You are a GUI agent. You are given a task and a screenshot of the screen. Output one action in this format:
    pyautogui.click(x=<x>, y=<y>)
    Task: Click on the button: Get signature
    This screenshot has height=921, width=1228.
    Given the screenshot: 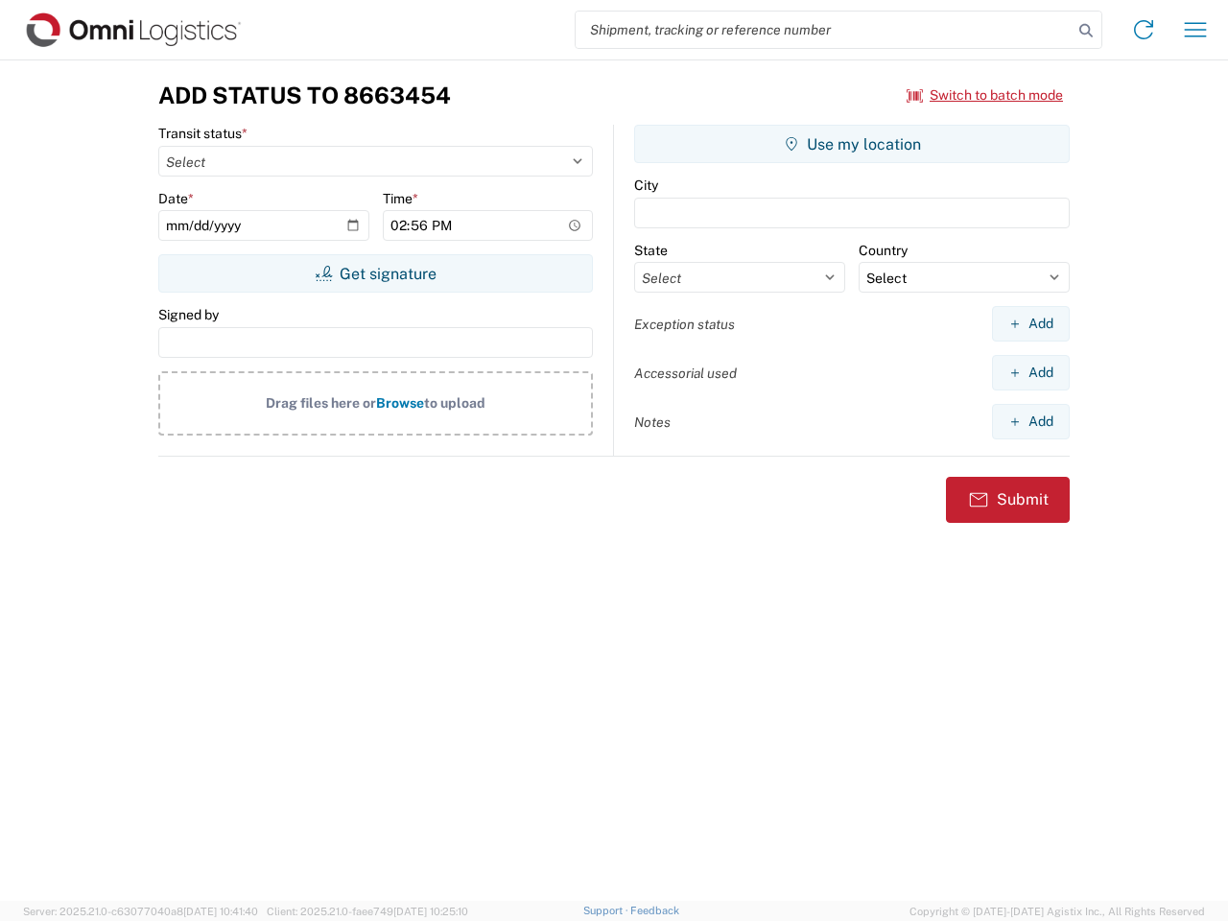 What is the action you would take?
    pyautogui.click(x=375, y=273)
    